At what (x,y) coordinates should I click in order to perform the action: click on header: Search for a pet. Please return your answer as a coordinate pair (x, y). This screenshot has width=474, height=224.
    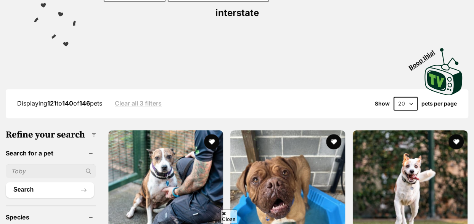
    Looking at the image, I should click on (51, 153).